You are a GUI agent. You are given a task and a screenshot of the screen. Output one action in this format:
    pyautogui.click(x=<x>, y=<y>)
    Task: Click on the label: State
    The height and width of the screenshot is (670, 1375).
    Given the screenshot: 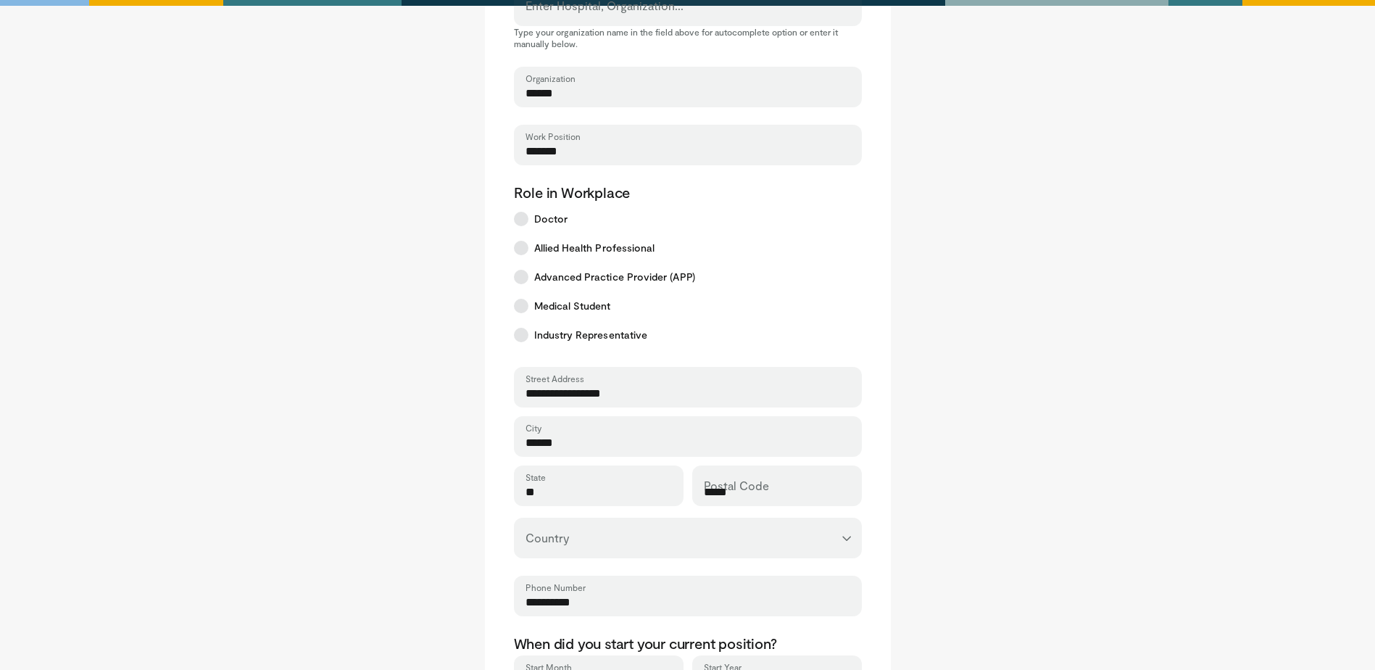 What is the action you would take?
    pyautogui.click(x=535, y=477)
    